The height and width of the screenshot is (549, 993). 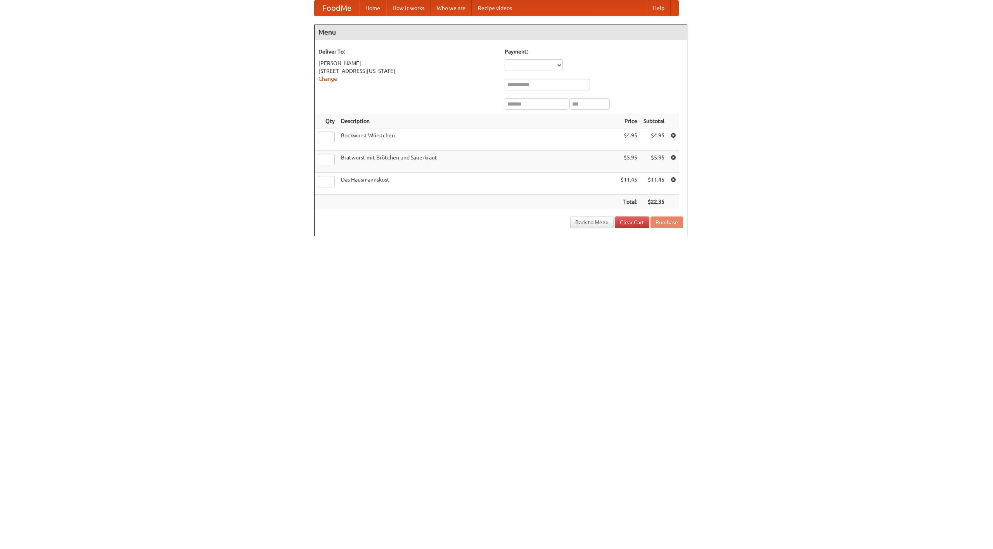 I want to click on a: Back to Menu, so click(x=592, y=222).